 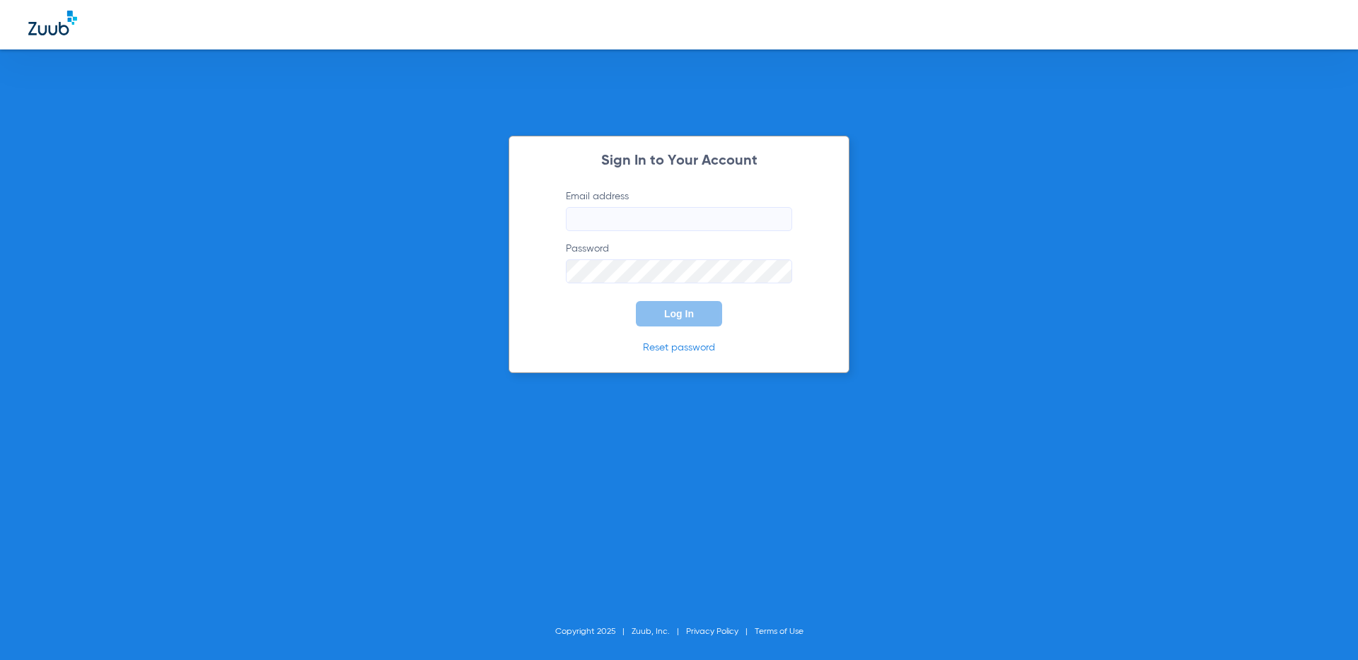 What do you see at coordinates (658, 632) in the screenshot?
I see `li: Zuub, Inc.` at bounding box center [658, 632].